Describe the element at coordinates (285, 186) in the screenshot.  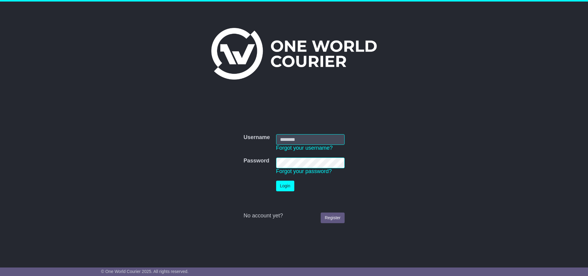
I see `button: Login` at that location.